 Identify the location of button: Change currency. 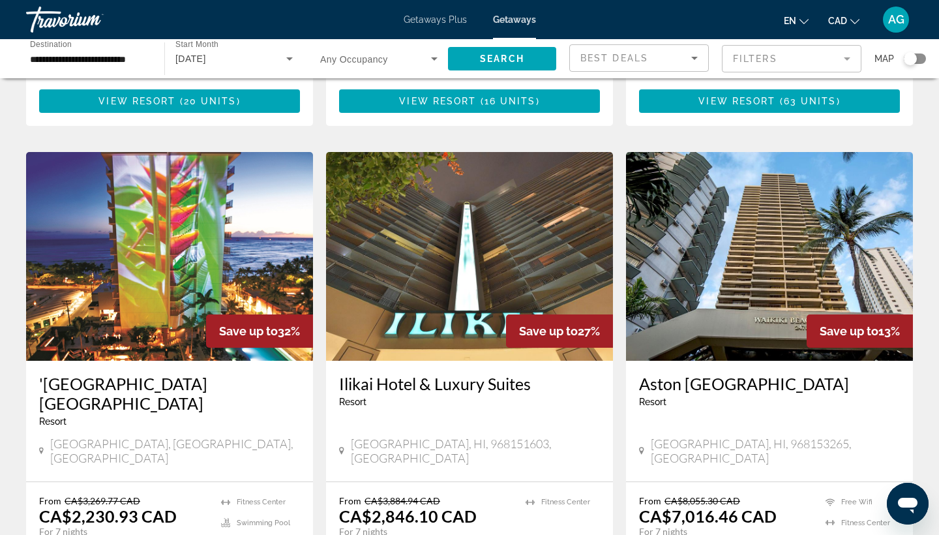
(844, 20).